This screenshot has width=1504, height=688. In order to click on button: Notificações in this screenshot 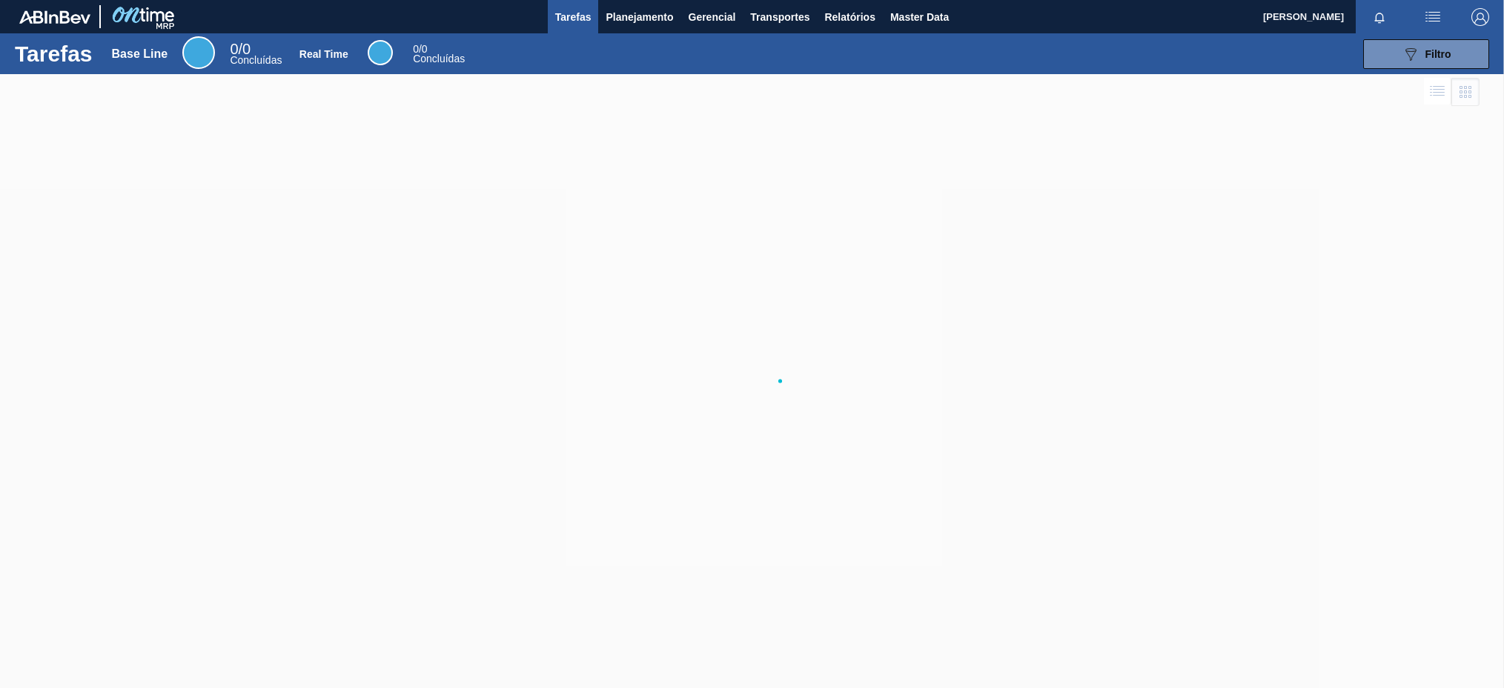, I will do `click(1379, 17)`.